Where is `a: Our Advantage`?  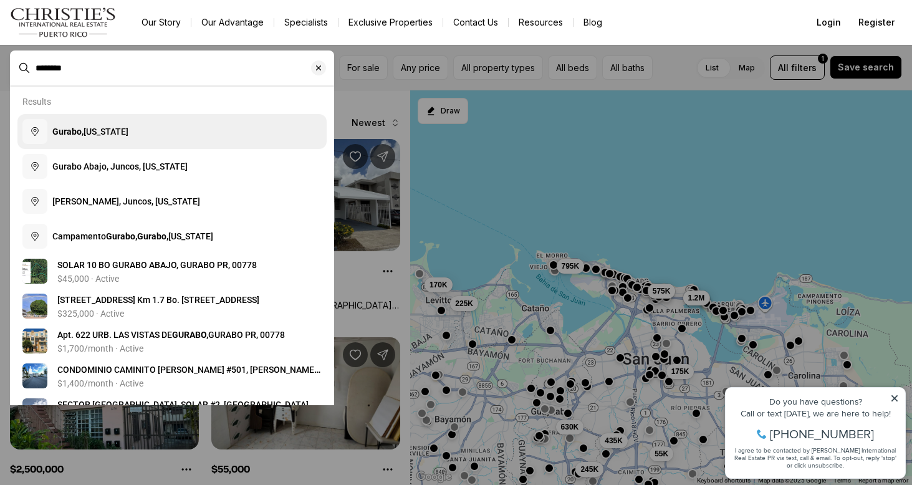
a: Our Advantage is located at coordinates (232, 22).